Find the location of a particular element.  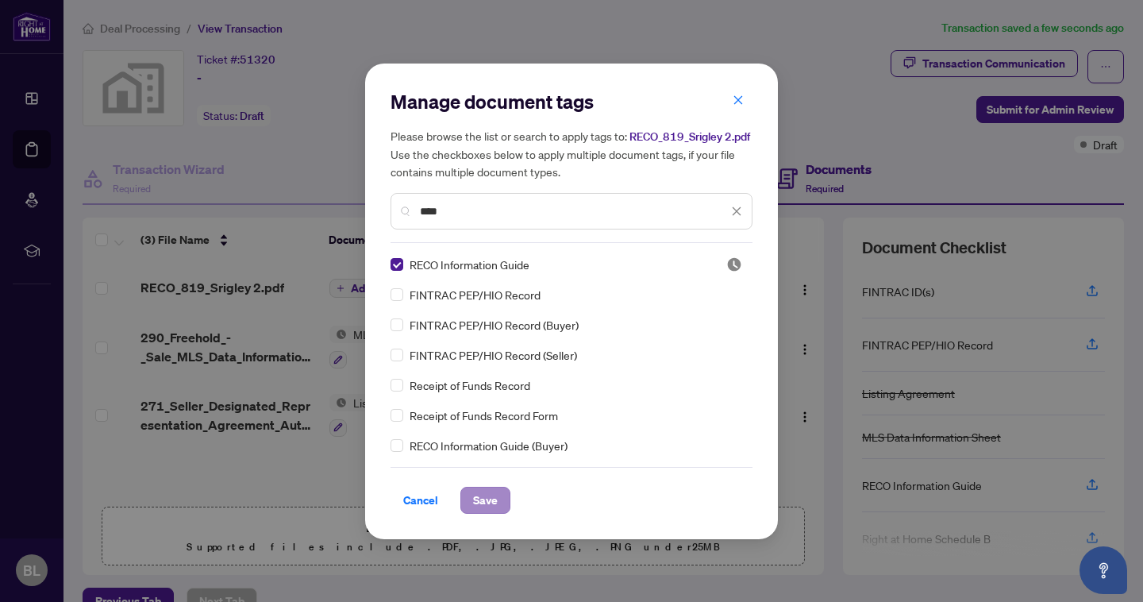

span: RECO_819_Srigley 2.pdf is located at coordinates (690, 137).